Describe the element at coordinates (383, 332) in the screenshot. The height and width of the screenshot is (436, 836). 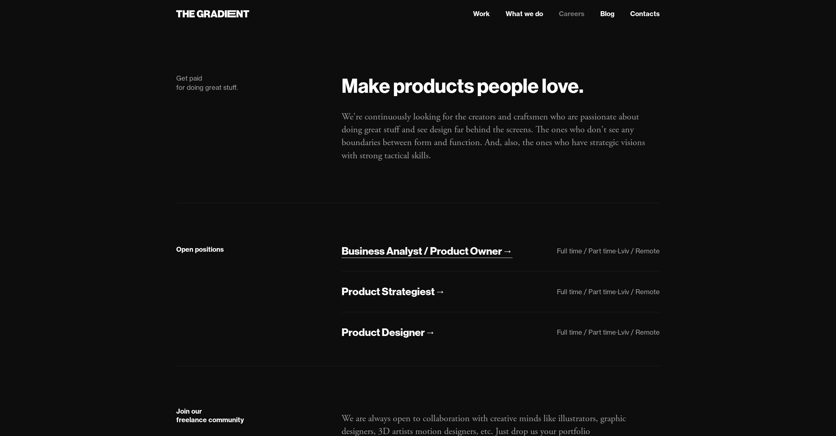
I see `div: Product Designer` at that location.